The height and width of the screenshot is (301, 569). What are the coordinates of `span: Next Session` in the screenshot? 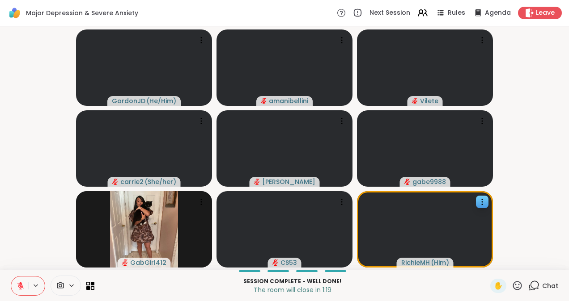 It's located at (389, 13).